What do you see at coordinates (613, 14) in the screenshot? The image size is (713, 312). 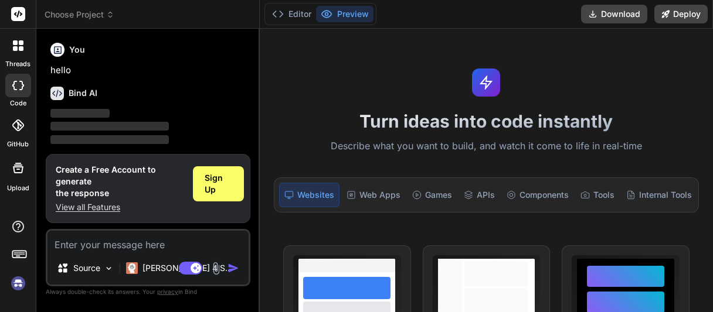 I see `button: Download` at bounding box center [613, 14].